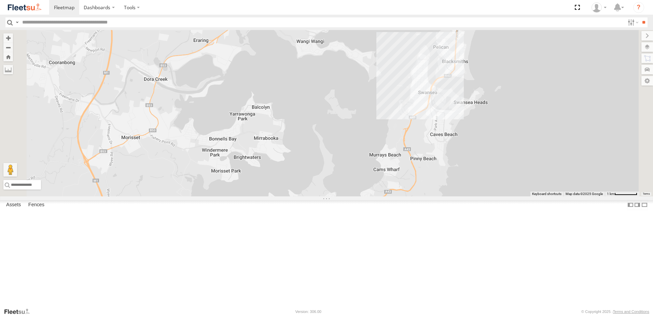 The image size is (653, 315). I want to click on button: Drag Pegman onto the map to open Street View, so click(10, 170).